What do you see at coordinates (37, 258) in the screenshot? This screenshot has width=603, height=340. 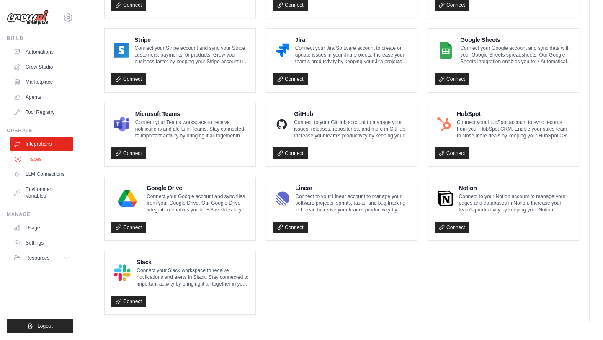 I see `span: Resources` at bounding box center [37, 258].